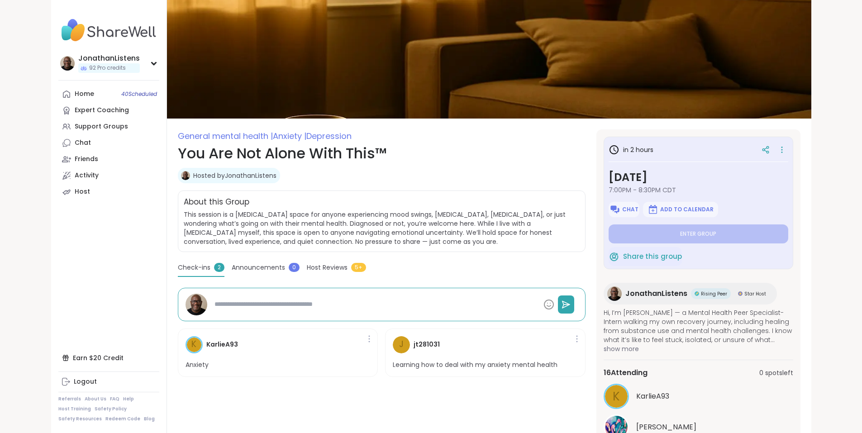 This screenshot has width=862, height=433. What do you see at coordinates (86, 159) in the screenshot?
I see `div: Friends` at bounding box center [86, 159].